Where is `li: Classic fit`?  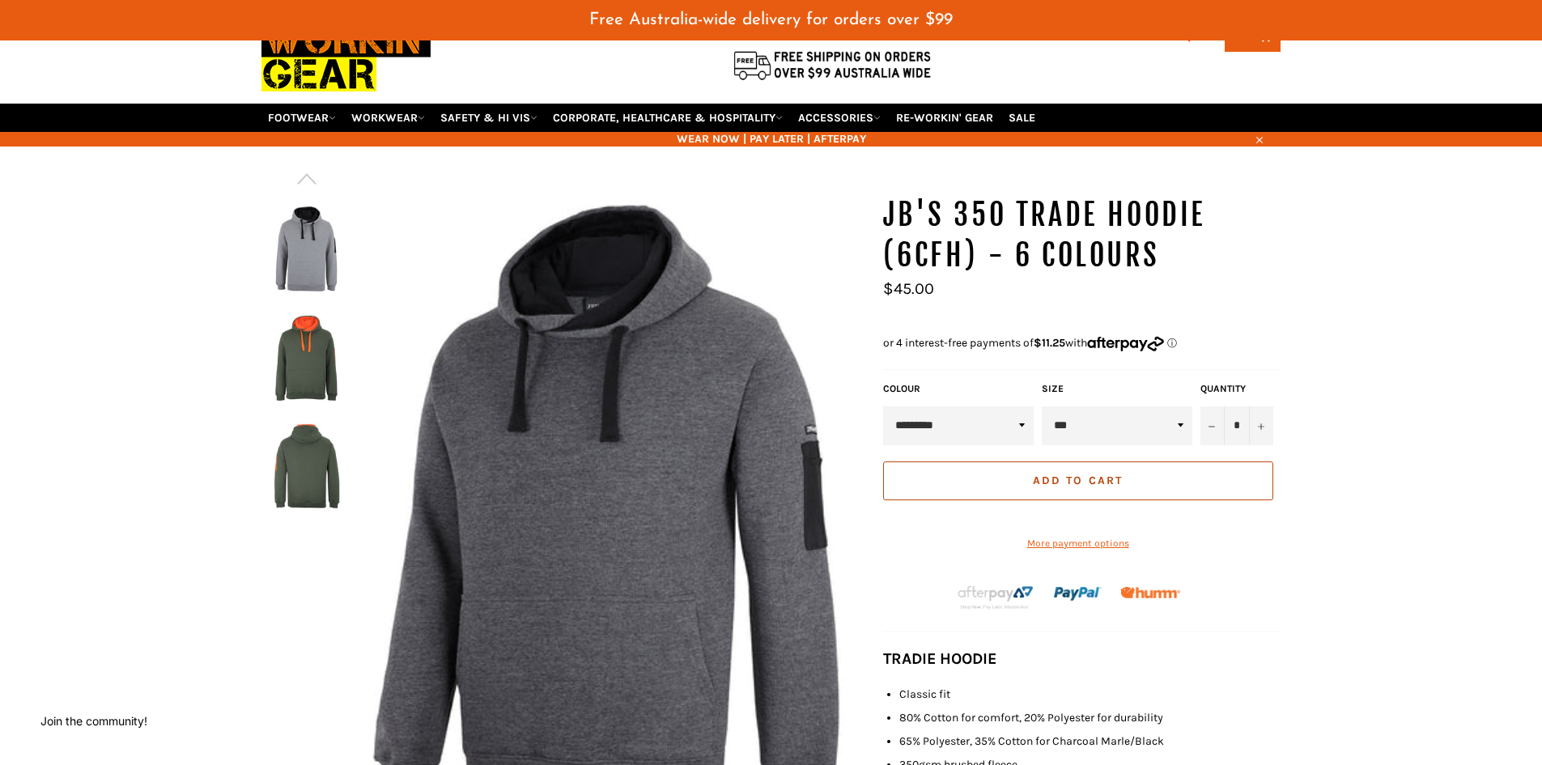 li: Classic fit is located at coordinates (1091, 694).